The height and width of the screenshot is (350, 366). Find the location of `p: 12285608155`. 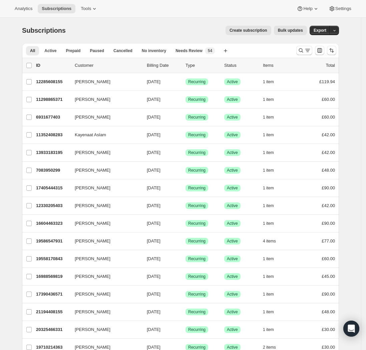

p: 12285608155 is located at coordinates (53, 82).